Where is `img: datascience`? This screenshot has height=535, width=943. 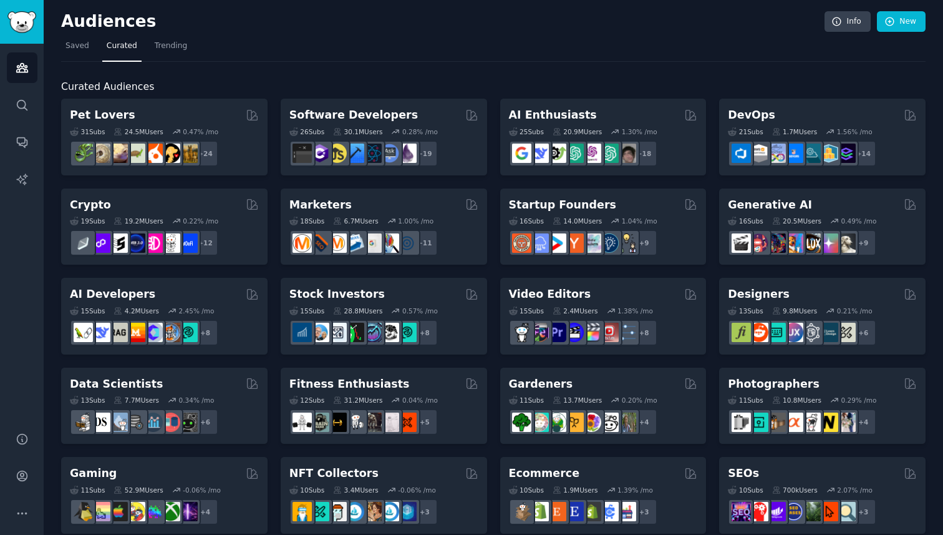 img: datascience is located at coordinates (100, 422).